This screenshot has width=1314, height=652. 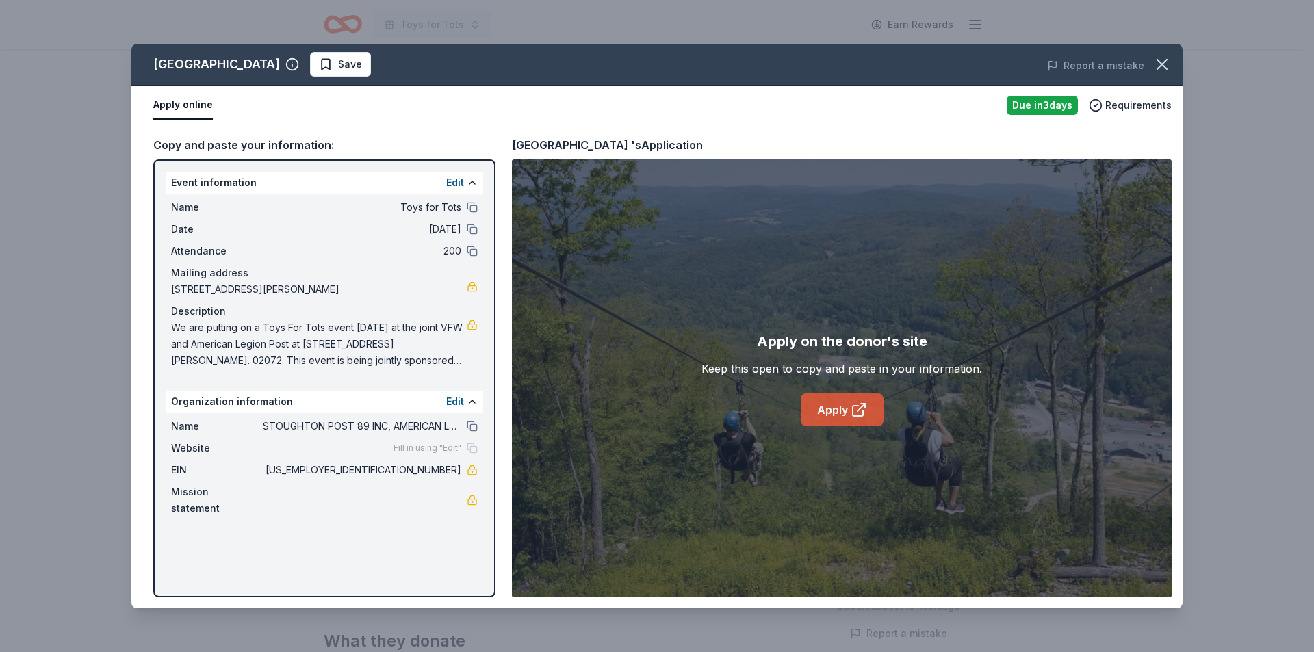 I want to click on span: 200, so click(x=362, y=251).